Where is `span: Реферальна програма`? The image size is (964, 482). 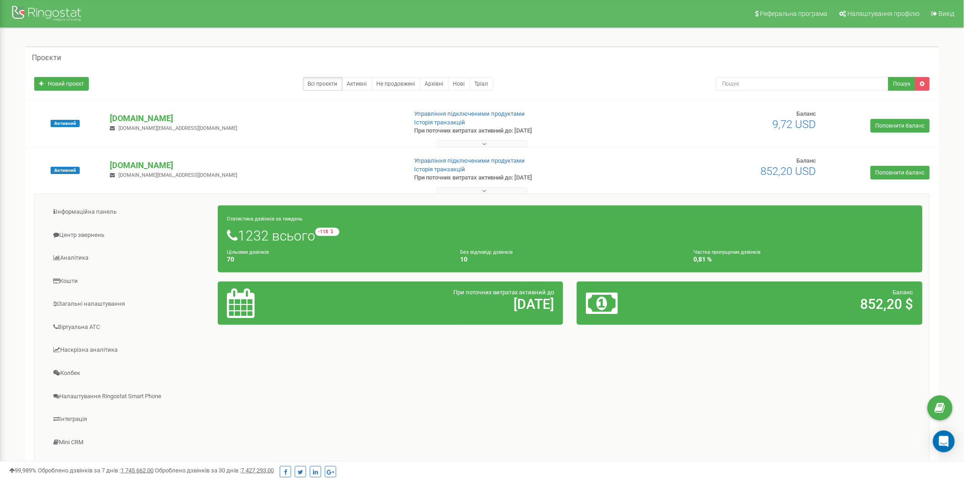 span: Реферальна програма is located at coordinates (794, 14).